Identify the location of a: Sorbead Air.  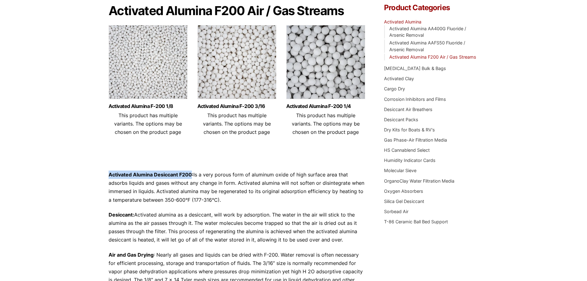
(396, 211).